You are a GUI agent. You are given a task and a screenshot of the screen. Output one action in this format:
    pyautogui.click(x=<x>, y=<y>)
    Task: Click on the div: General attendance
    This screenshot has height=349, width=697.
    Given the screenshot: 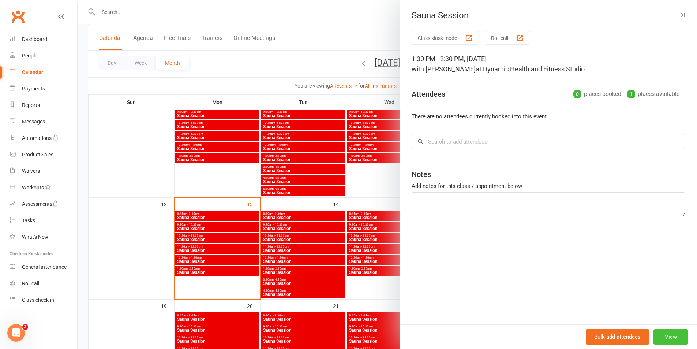 What is the action you would take?
    pyautogui.click(x=44, y=267)
    